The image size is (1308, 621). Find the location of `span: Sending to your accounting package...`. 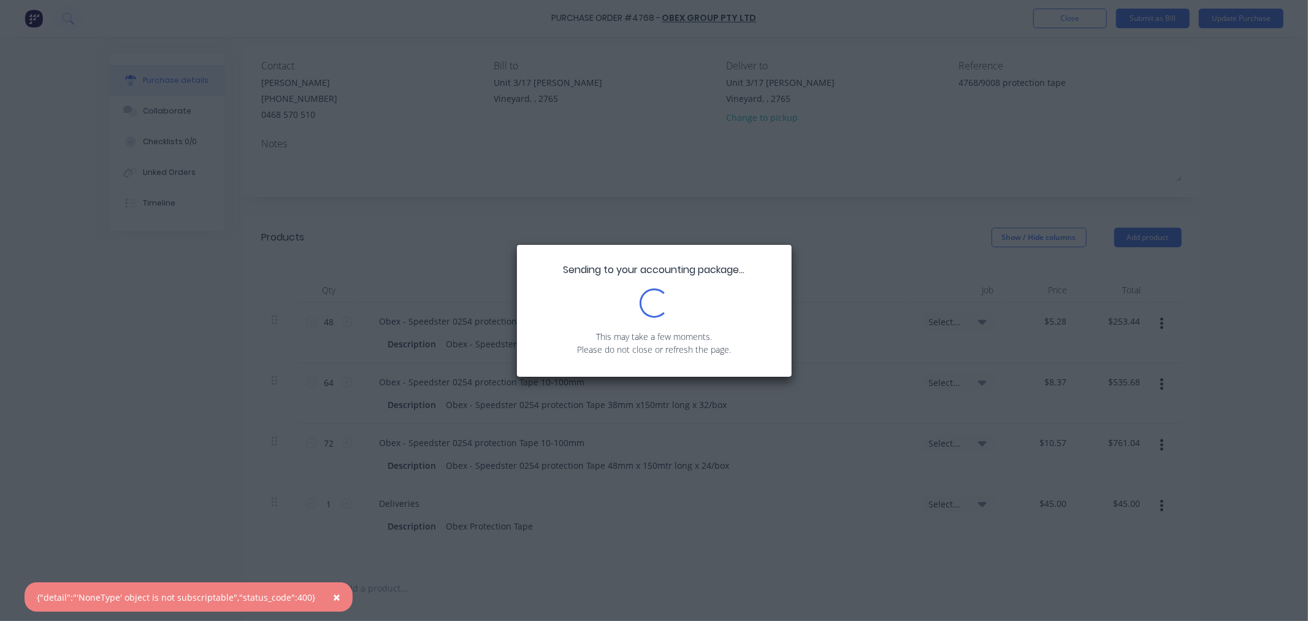

span: Sending to your accounting package... is located at coordinates (654, 269).